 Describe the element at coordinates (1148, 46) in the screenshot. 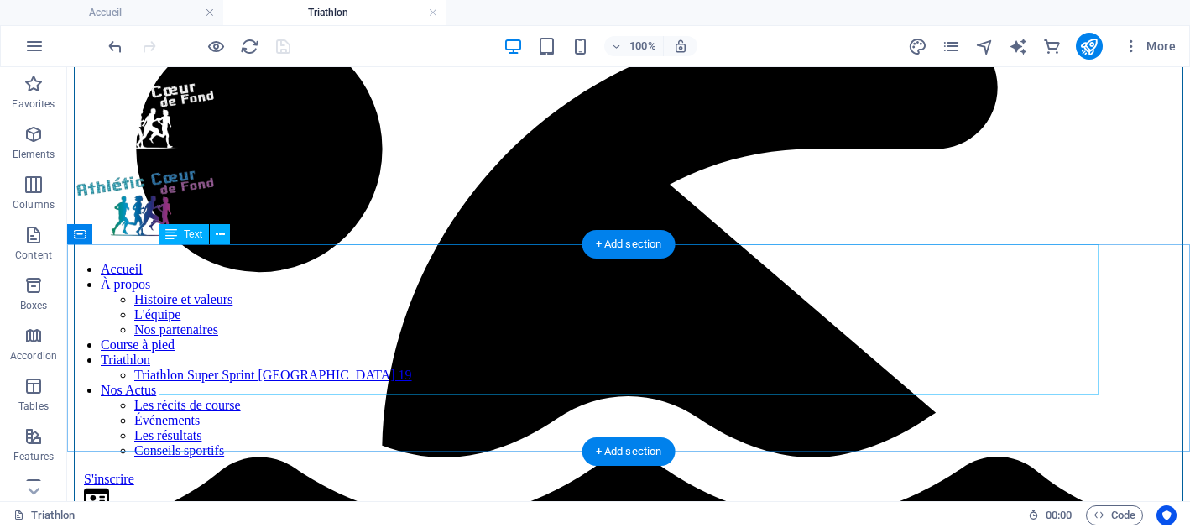

I see `span: More` at that location.